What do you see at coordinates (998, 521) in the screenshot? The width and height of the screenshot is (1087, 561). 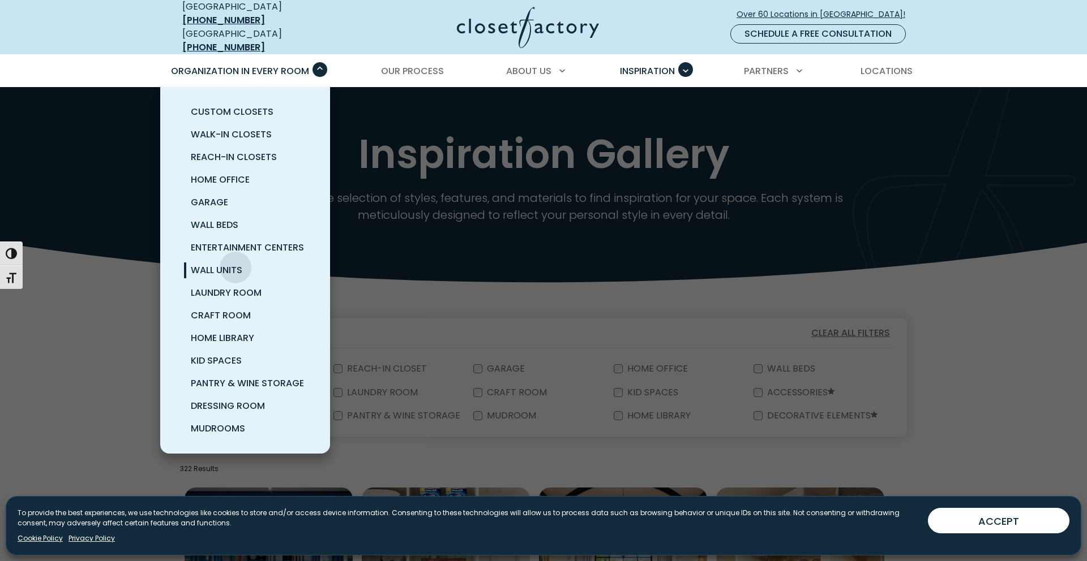 I see `button: ACCEPT` at bounding box center [998, 521].